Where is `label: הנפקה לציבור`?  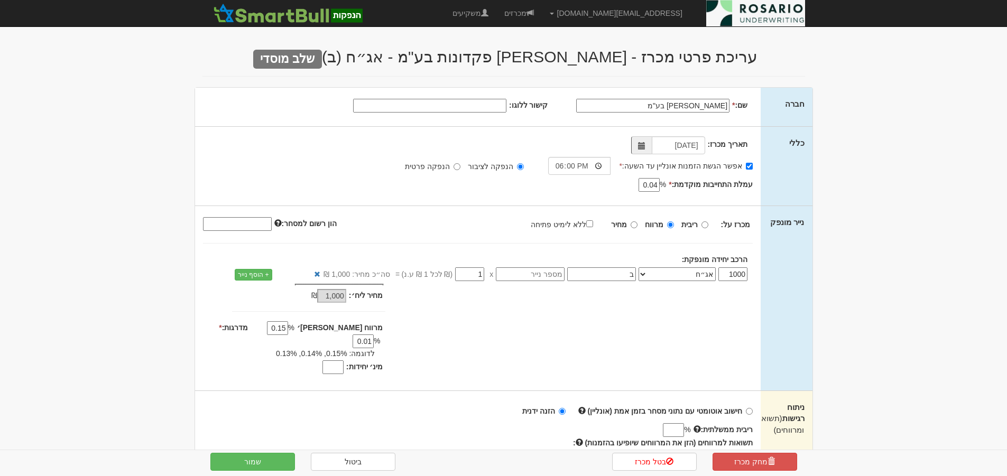
label: הנפקה לציבור is located at coordinates (496, 166).